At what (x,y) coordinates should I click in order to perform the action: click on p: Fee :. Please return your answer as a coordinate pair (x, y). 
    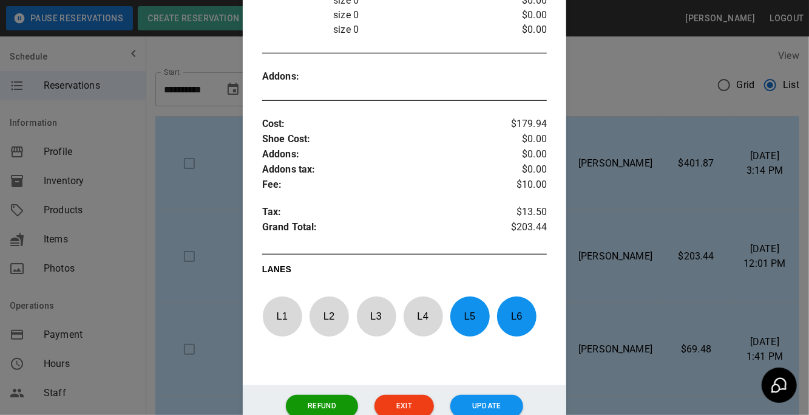
    Looking at the image, I should click on (381, 185).